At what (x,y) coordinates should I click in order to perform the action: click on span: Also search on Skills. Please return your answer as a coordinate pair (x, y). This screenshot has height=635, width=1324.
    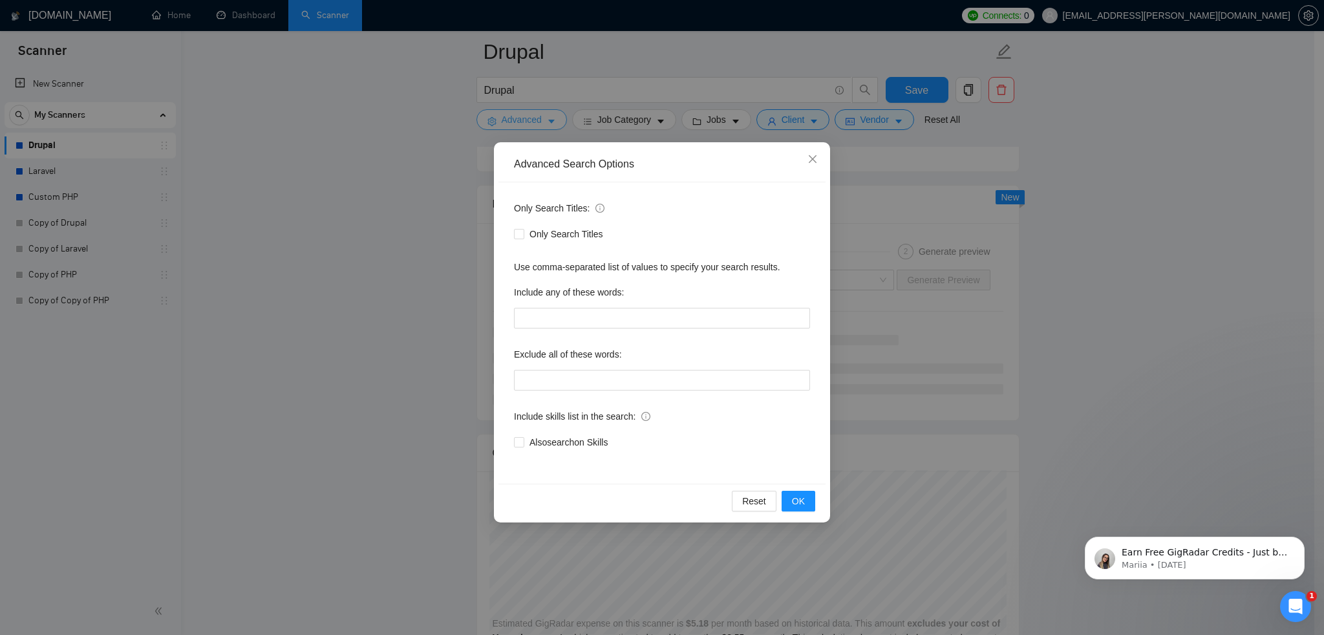
    Looking at the image, I should click on (568, 442).